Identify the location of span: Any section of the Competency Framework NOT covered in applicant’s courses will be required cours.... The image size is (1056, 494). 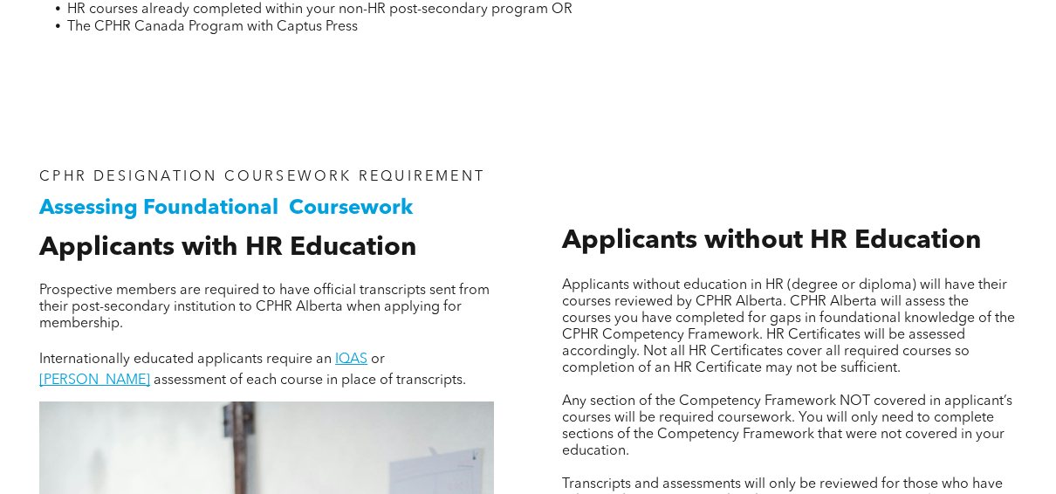
(787, 426).